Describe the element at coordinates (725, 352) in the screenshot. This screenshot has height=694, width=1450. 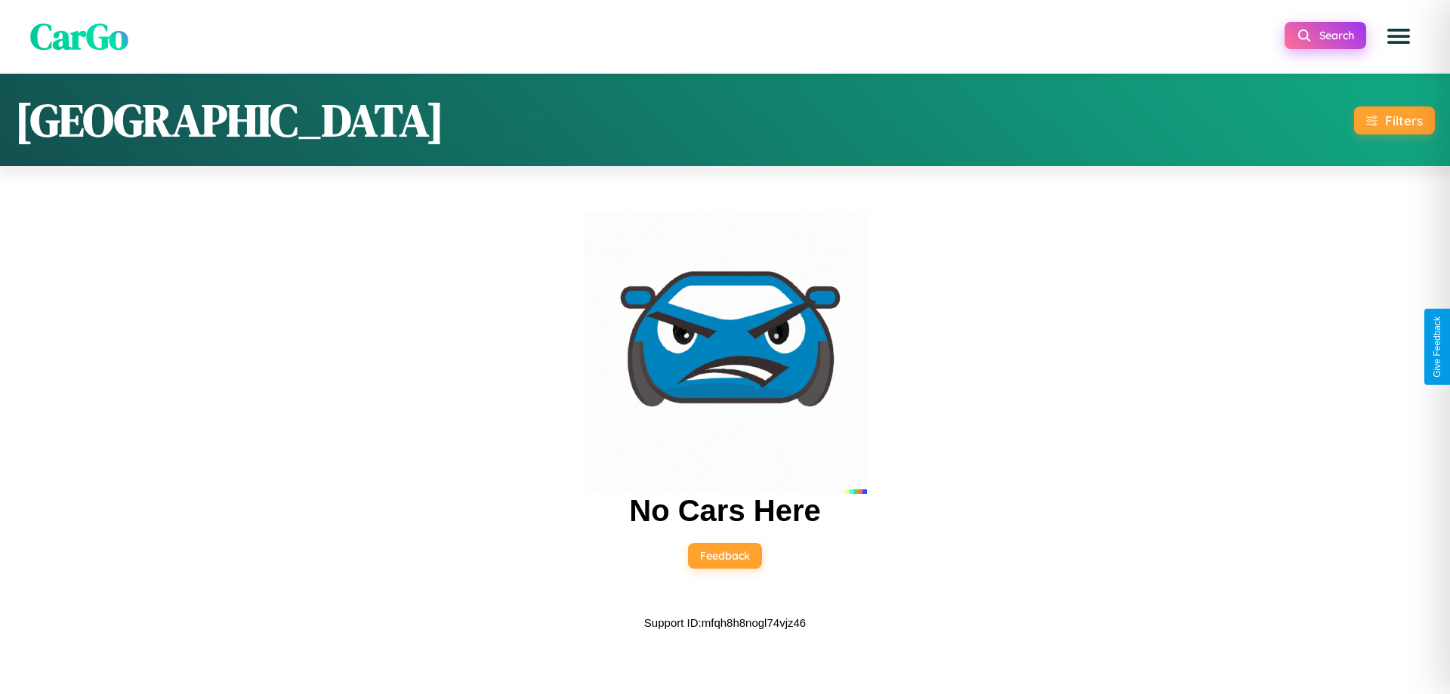
I see `img: car` at that location.